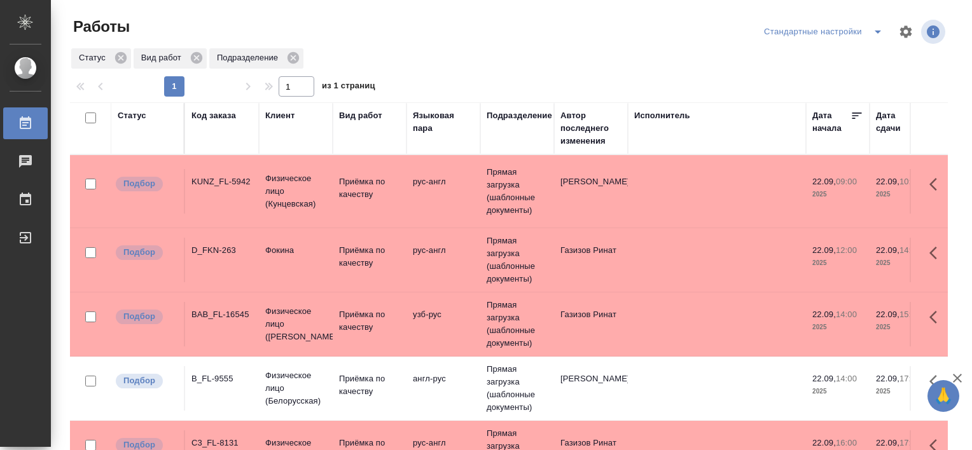 This screenshot has width=972, height=450. What do you see at coordinates (163, 58) in the screenshot?
I see `p: Вид работ` at bounding box center [163, 58].